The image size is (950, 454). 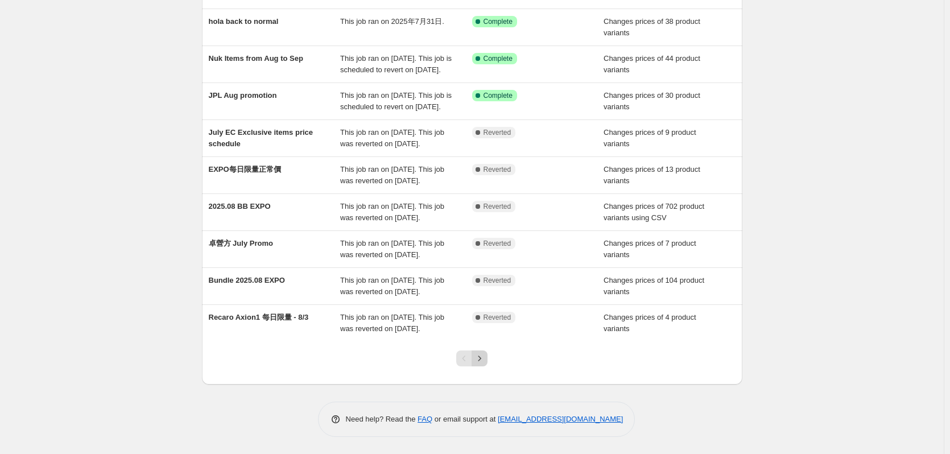 What do you see at coordinates (247, 280) in the screenshot?
I see `span: Bundle 2025.08 EXPO` at bounding box center [247, 280].